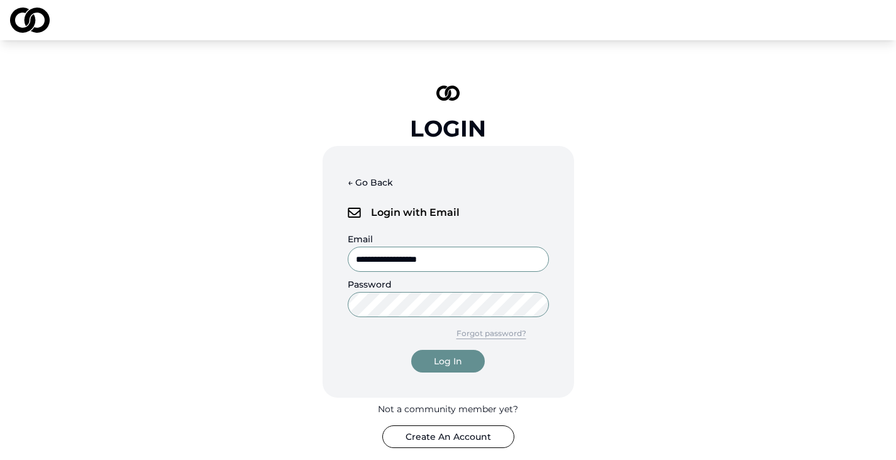 Image resolution: width=896 pixels, height=460 pixels. What do you see at coordinates (448, 361) in the screenshot?
I see `button: Log In` at bounding box center [448, 361].